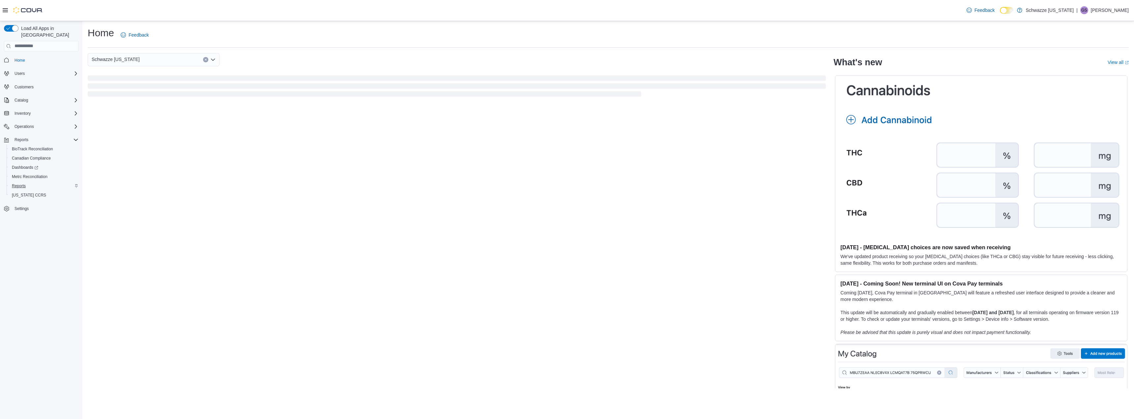  What do you see at coordinates (41, 142) in the screenshot?
I see `nav: Complex example` at bounding box center [41, 142].